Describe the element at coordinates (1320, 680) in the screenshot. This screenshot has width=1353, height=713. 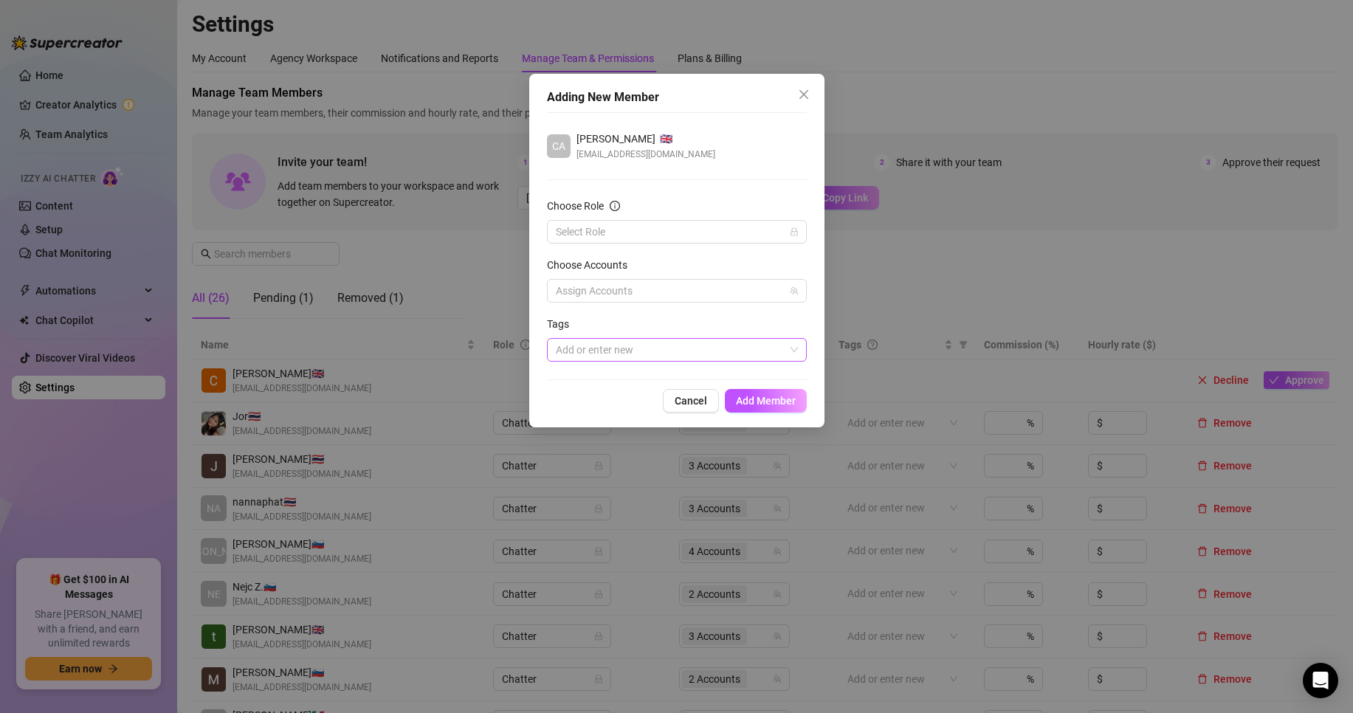
I see `div: Open Intercom Messenger` at that location.